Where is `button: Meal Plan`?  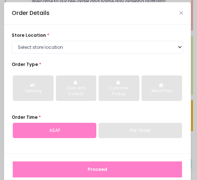
button: Meal Plan is located at coordinates (162, 88).